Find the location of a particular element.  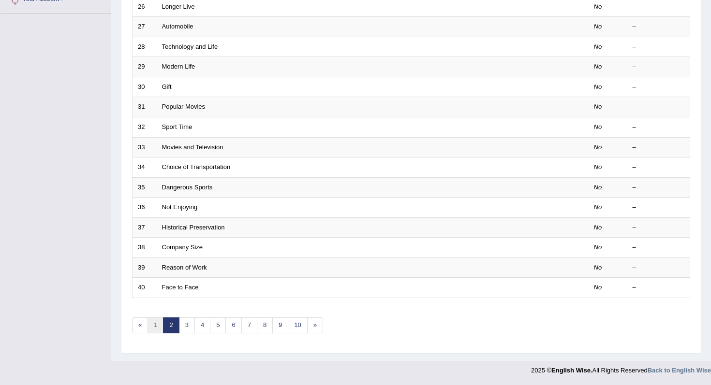

a: Historical Preservation is located at coordinates (193, 227).